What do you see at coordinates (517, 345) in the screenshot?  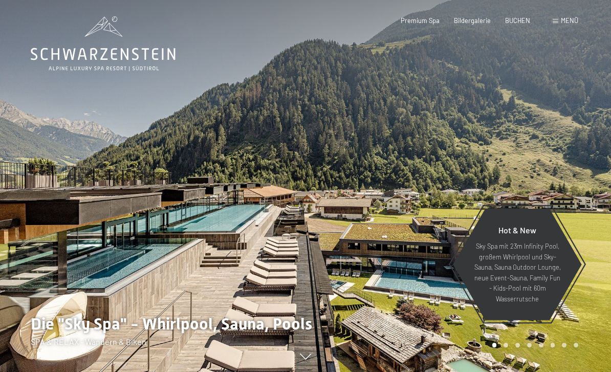 I see `div: Carousel Page 3` at bounding box center [517, 345].